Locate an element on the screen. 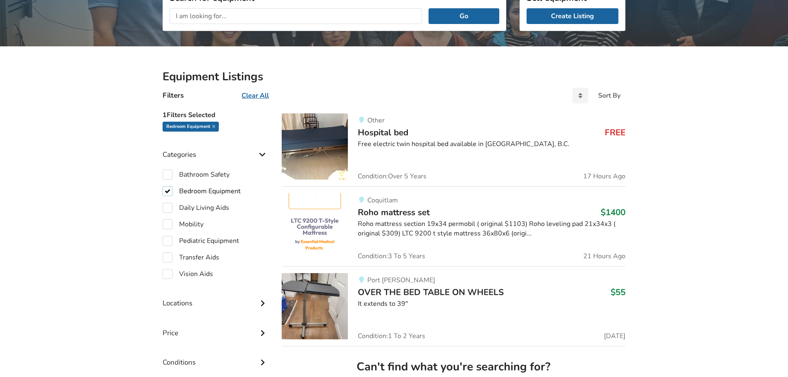 The width and height of the screenshot is (788, 377). div: Categories is located at coordinates (216, 148).